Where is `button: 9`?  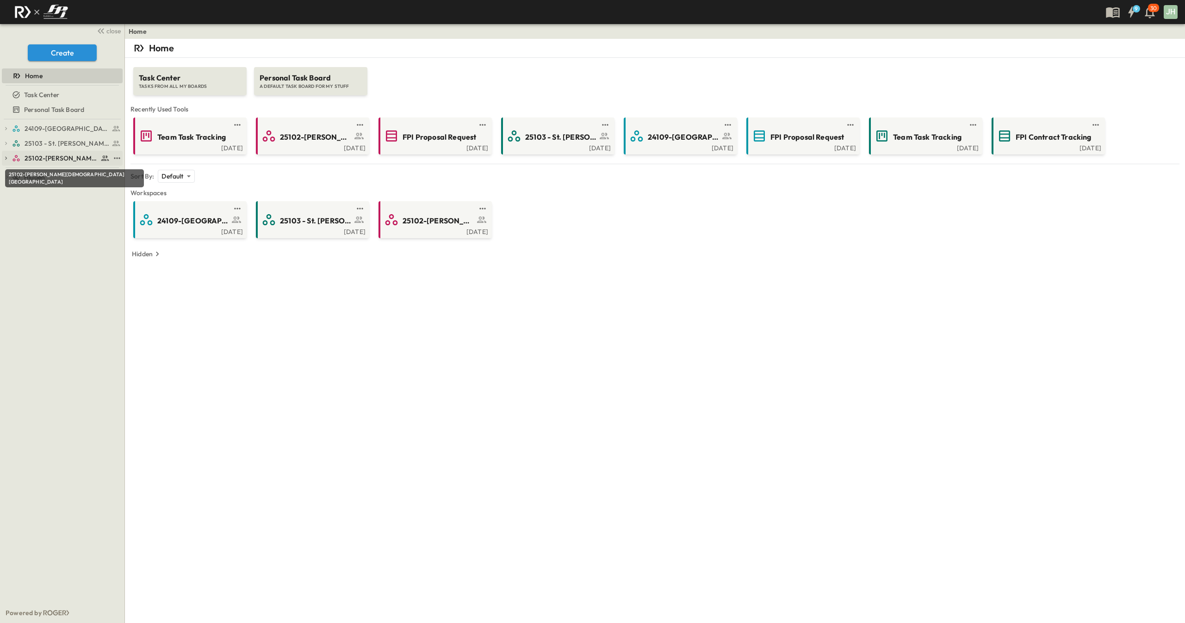 button: 9 is located at coordinates (1131, 12).